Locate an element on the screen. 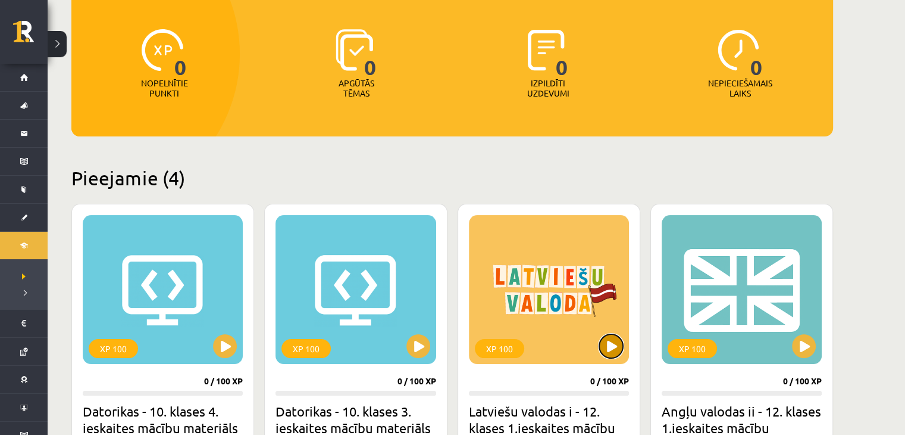  p: Nopelnītie punkti is located at coordinates (164, 88).